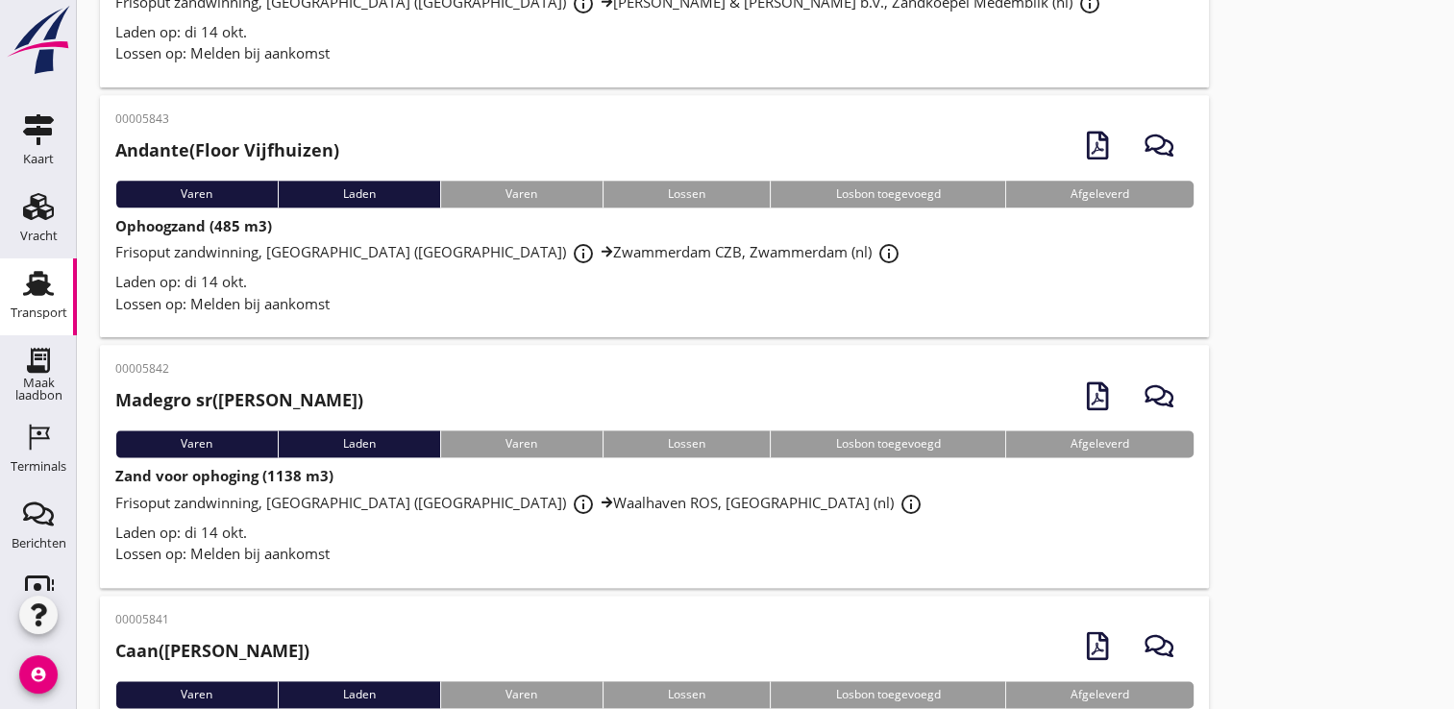 Image resolution: width=1454 pixels, height=709 pixels. Describe the element at coordinates (227, 119) in the screenshot. I see `p: 00005843` at that location.